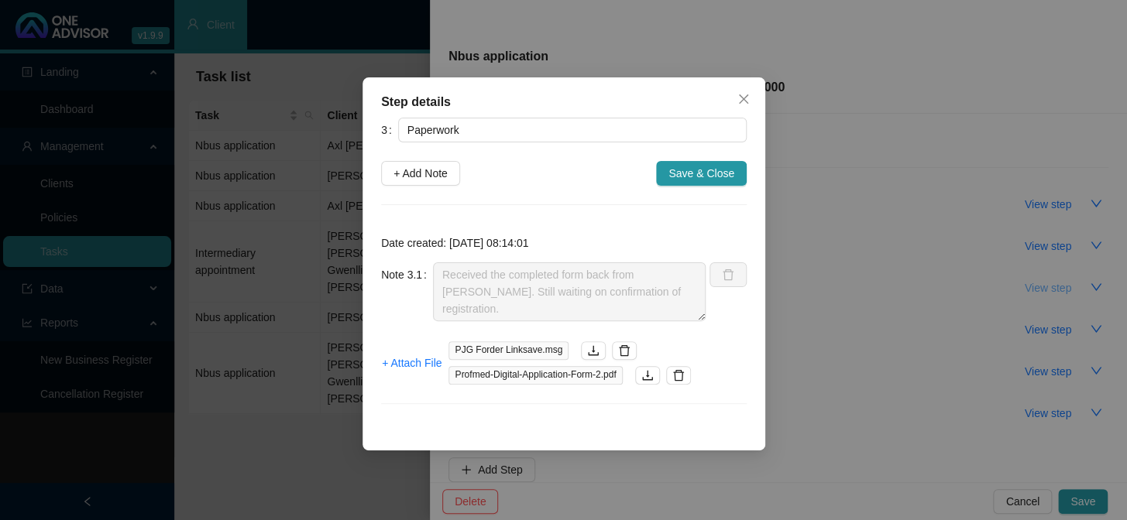  Describe the element at coordinates (701, 173) in the screenshot. I see `button: Save & Close` at that location.